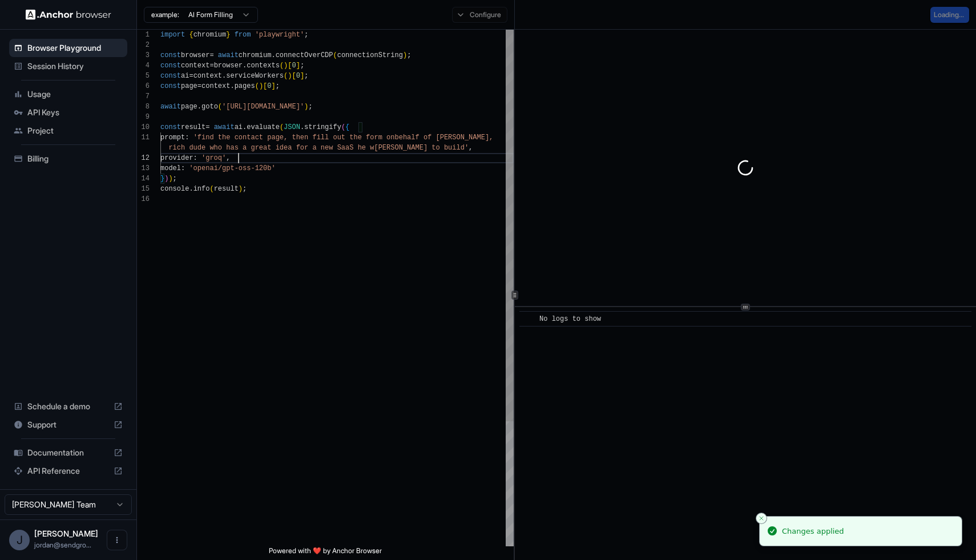 The height and width of the screenshot is (560, 976). Describe the element at coordinates (143, 158) in the screenshot. I see `div: 12` at that location.